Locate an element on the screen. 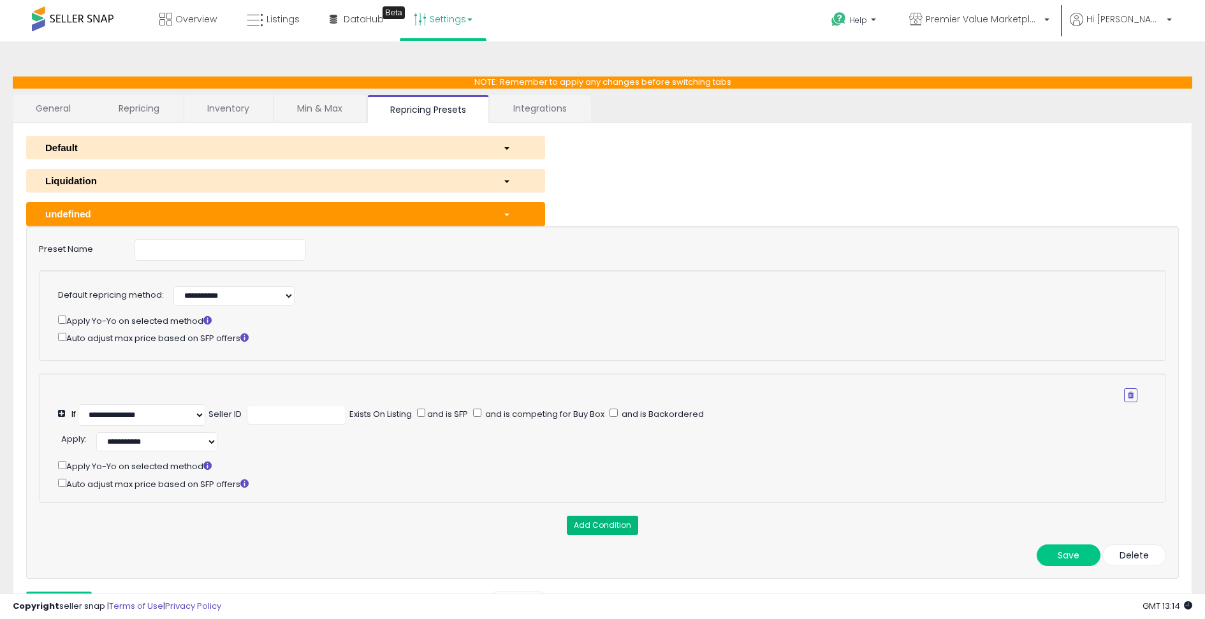 The image size is (1205, 619). label: Default repricing method: is located at coordinates (111, 295).